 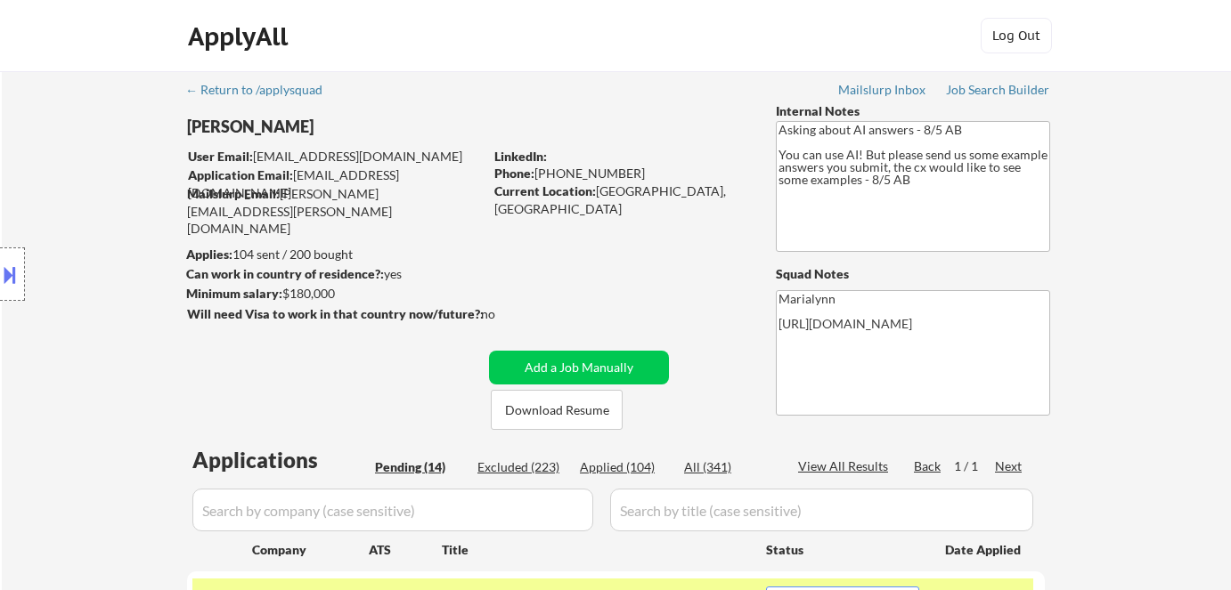 I want to click on div: Status, so click(x=842, y=549).